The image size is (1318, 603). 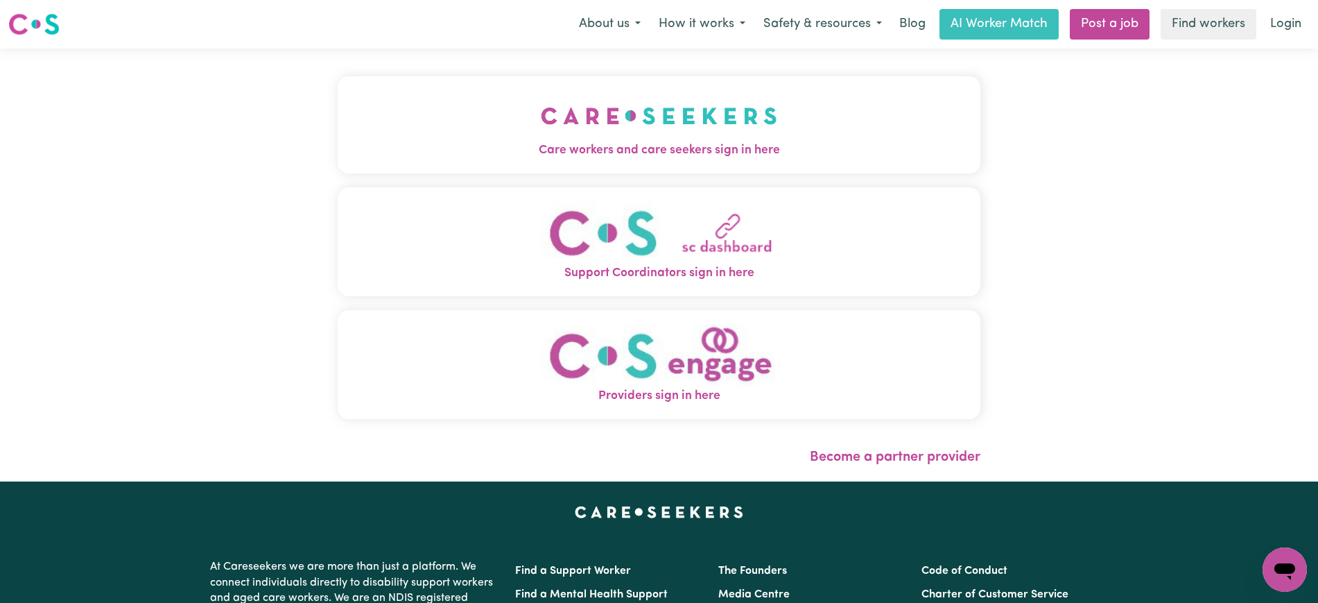 What do you see at coordinates (999, 24) in the screenshot?
I see `a: AI Worker Match` at bounding box center [999, 24].